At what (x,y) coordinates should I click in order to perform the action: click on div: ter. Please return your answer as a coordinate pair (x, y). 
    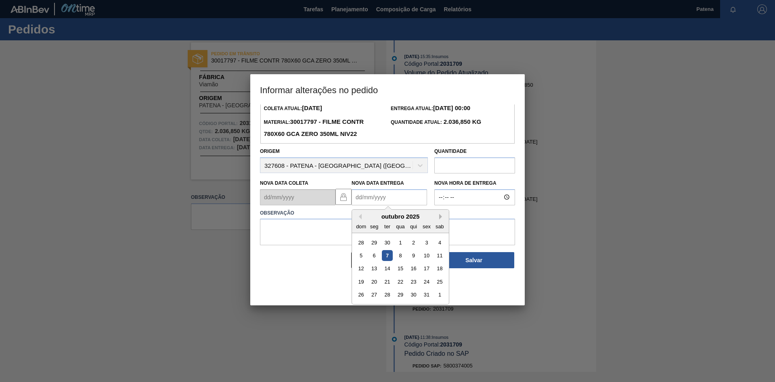
    Looking at the image, I should click on (387, 226).